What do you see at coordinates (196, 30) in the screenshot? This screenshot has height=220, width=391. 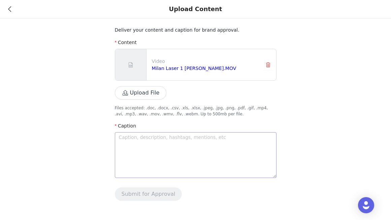 I see `p: Deliver your content and caption for brand approval.` at bounding box center [196, 30].